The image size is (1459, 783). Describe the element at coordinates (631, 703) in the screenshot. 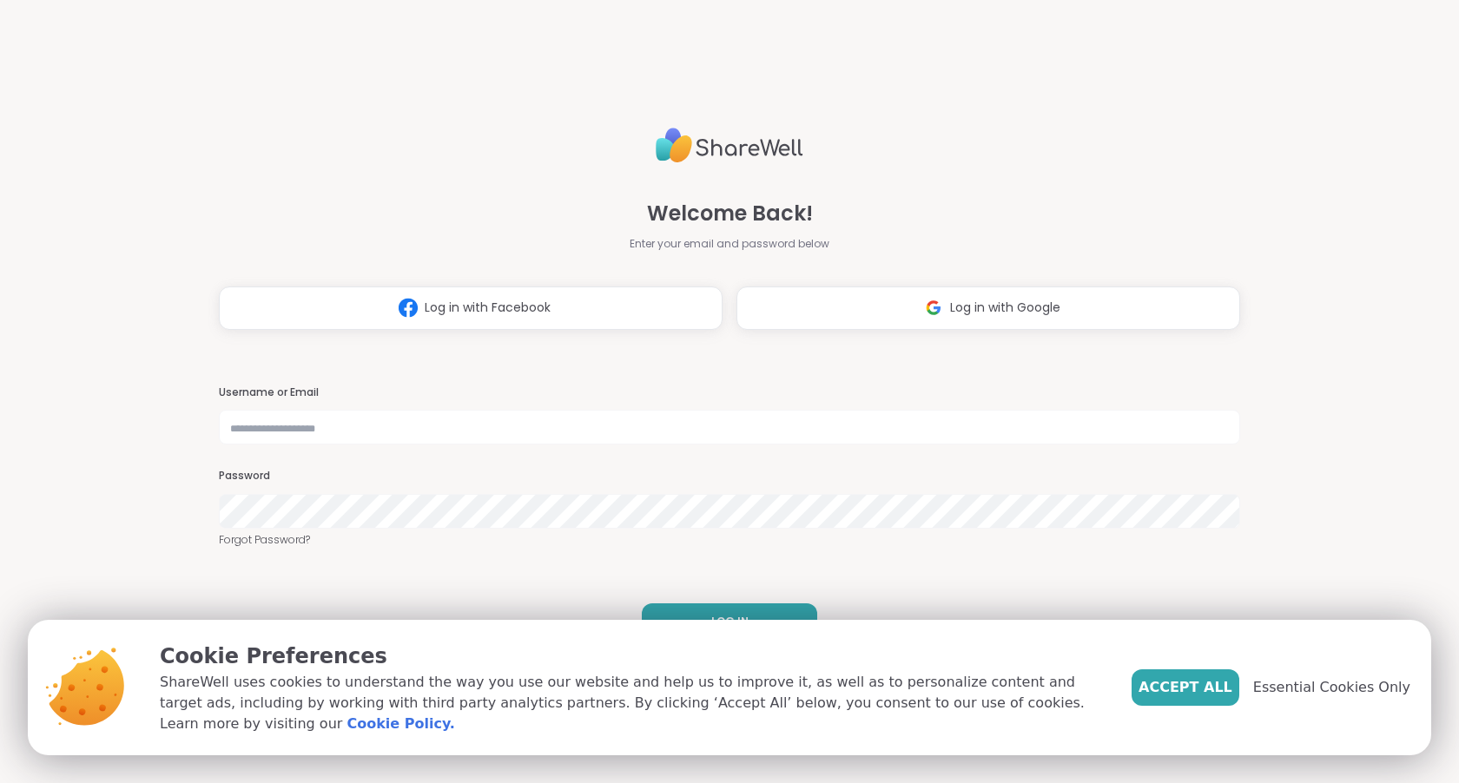

I see `p: ShareWell uses cookies to understand the way you use our website and help us to improve it, as we...` at that location.